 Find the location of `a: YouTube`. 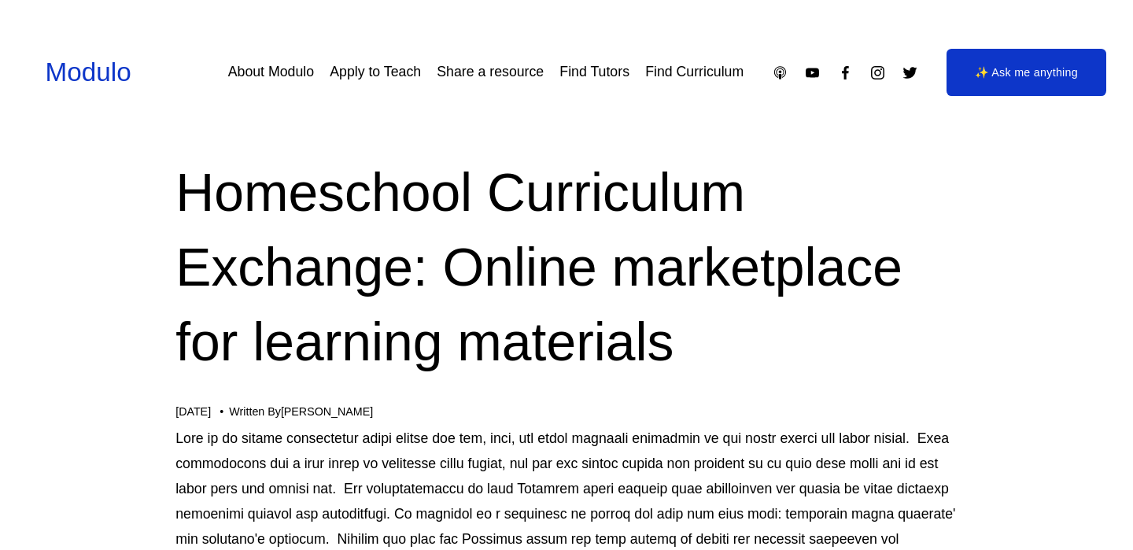

a: YouTube is located at coordinates (812, 72).